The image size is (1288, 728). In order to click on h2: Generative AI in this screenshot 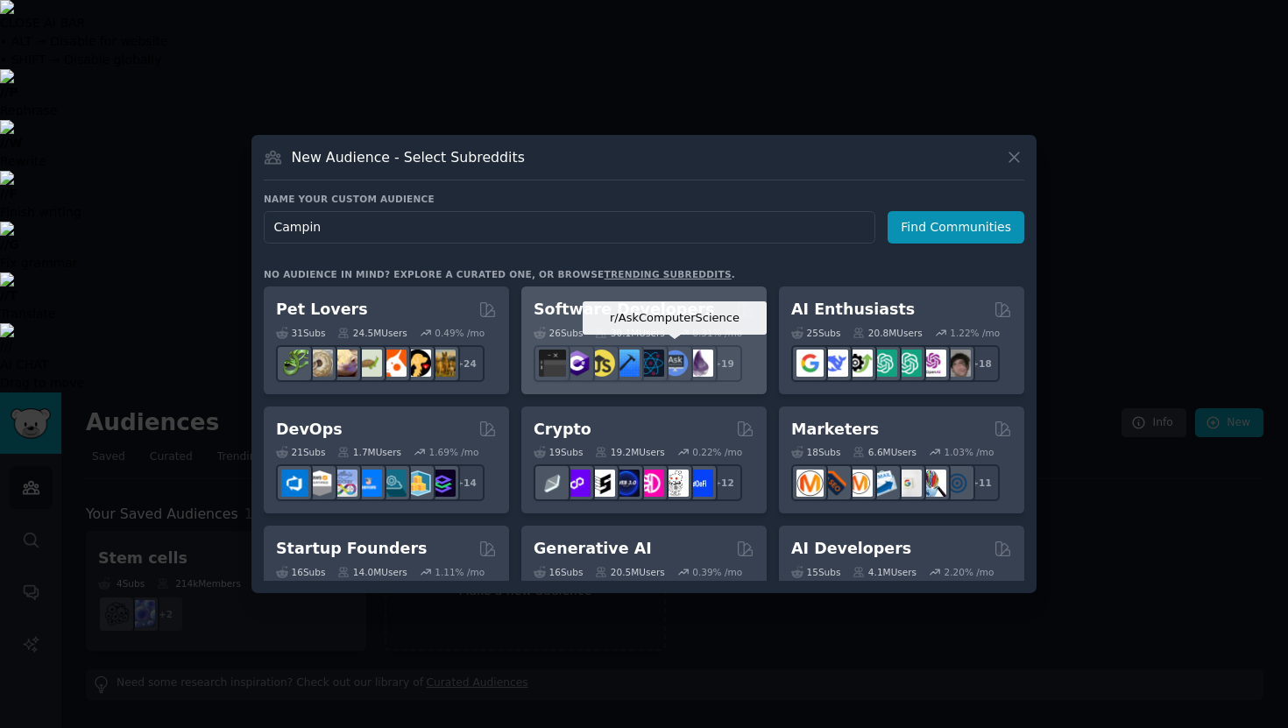, I will do `click(592, 548)`.